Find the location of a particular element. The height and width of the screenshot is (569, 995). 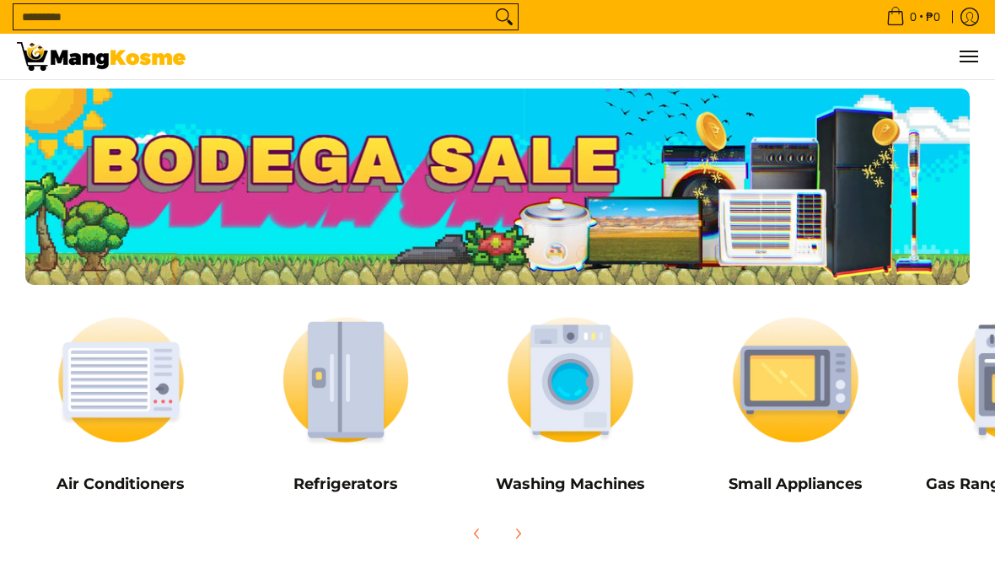

h5: Refrigerators is located at coordinates (346, 484).